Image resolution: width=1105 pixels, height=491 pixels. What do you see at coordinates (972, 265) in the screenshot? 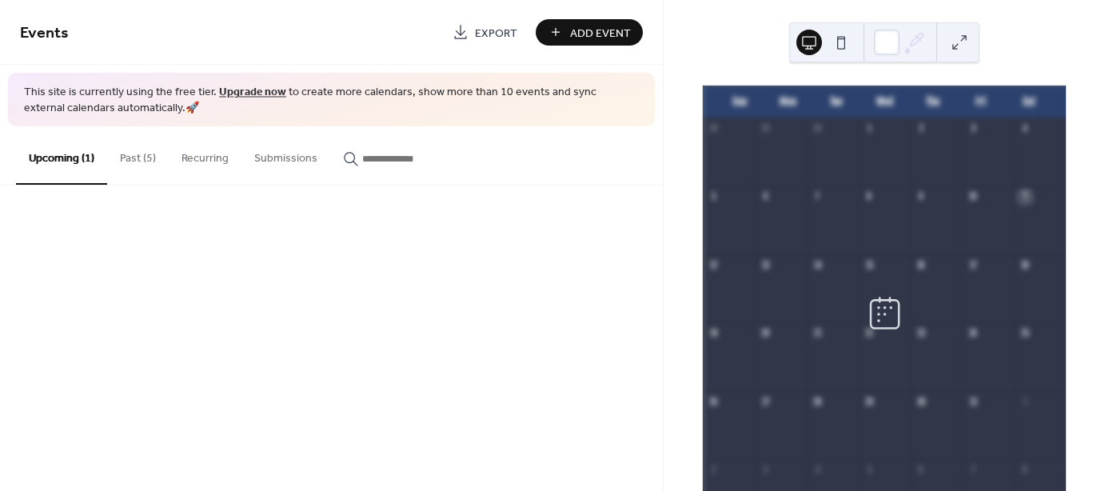
I see `div: 17` at bounding box center [972, 265].